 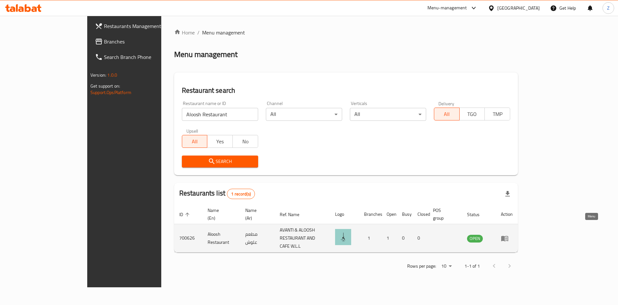 I want to click on span: No, so click(x=245, y=141).